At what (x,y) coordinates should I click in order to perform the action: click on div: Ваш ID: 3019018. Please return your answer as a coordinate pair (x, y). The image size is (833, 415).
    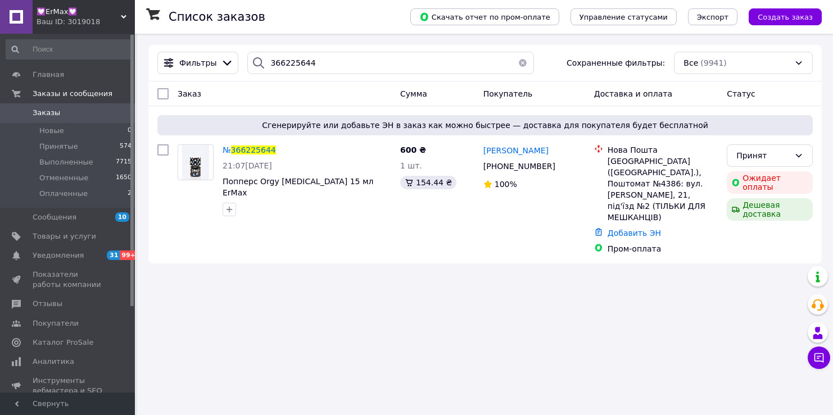
    Looking at the image, I should click on (85, 22).